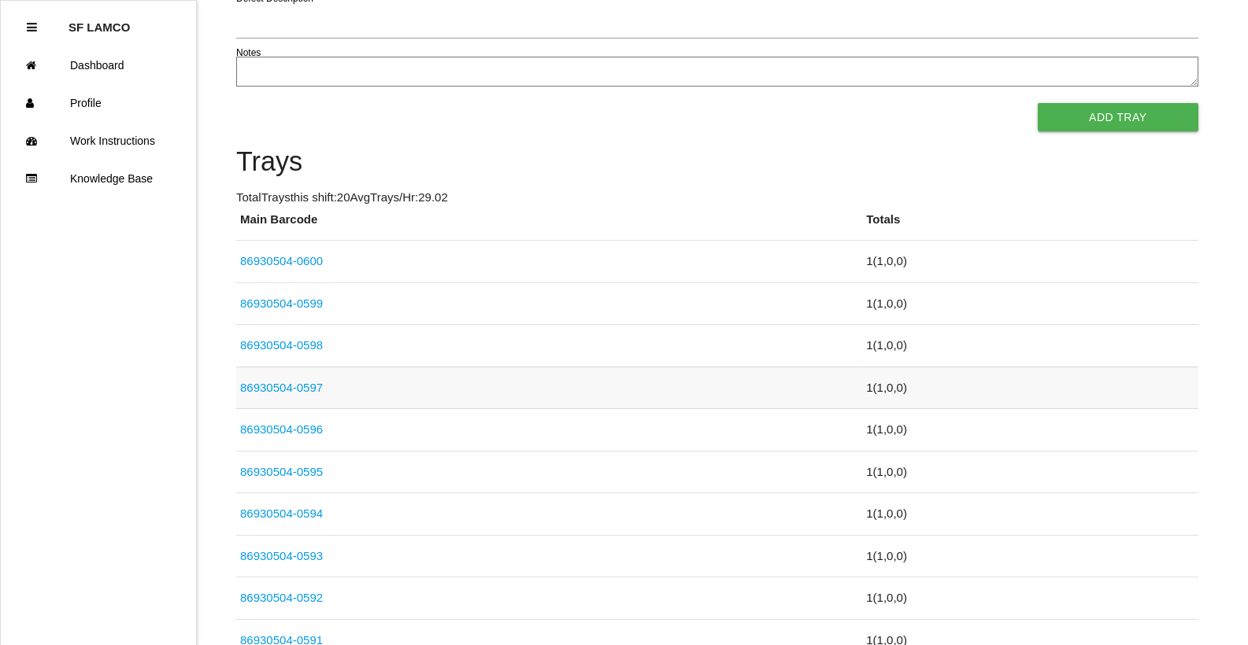 The height and width of the screenshot is (645, 1248). Describe the element at coordinates (98, 65) in the screenshot. I see `a: Dashboard` at that location.